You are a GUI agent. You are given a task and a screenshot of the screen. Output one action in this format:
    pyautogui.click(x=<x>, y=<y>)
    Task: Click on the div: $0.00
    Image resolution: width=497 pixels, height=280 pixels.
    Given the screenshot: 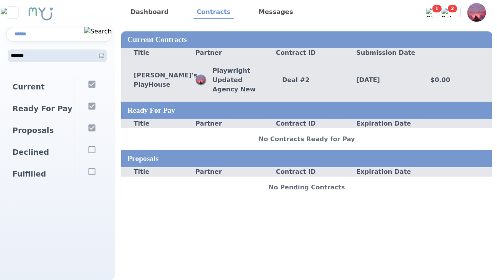 What is the action you would take?
    pyautogui.click(x=454, y=80)
    